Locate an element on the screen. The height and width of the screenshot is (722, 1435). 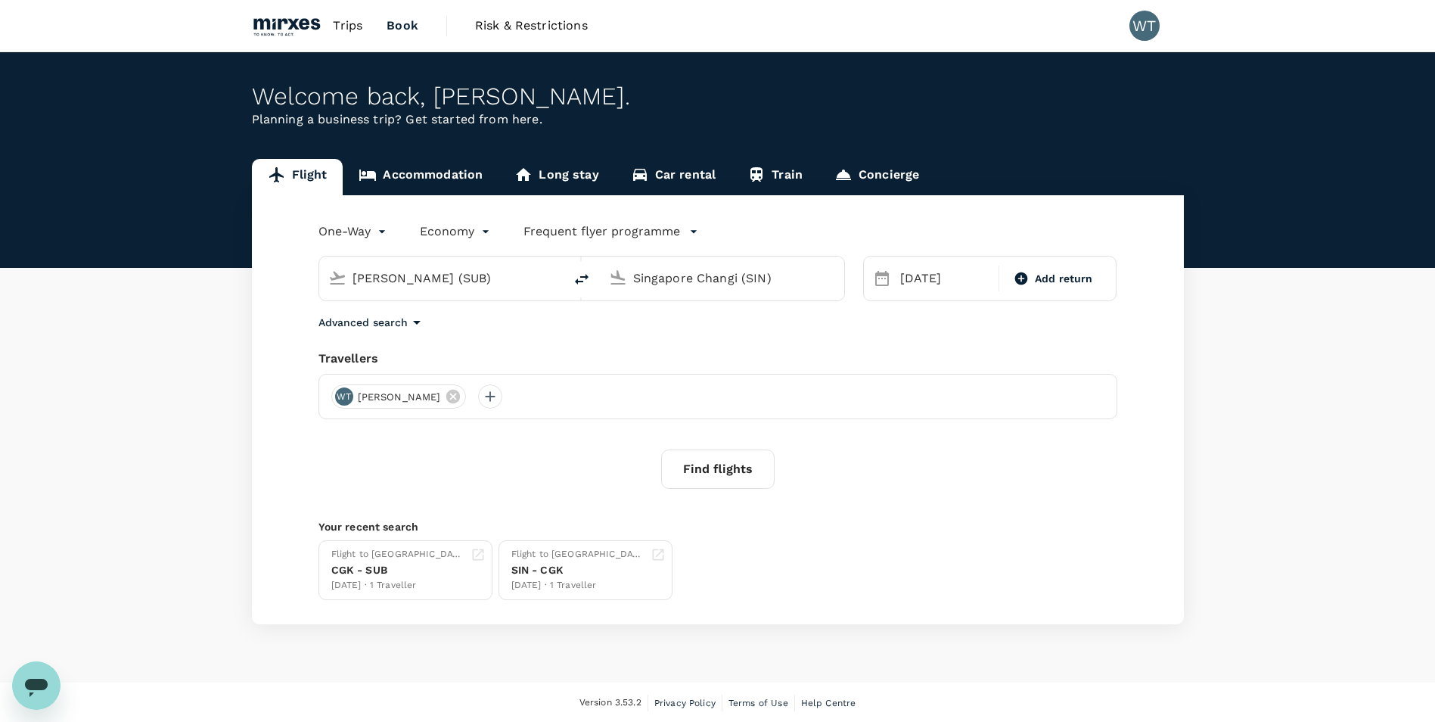
p: Frequent flyer programme is located at coordinates (602, 232).